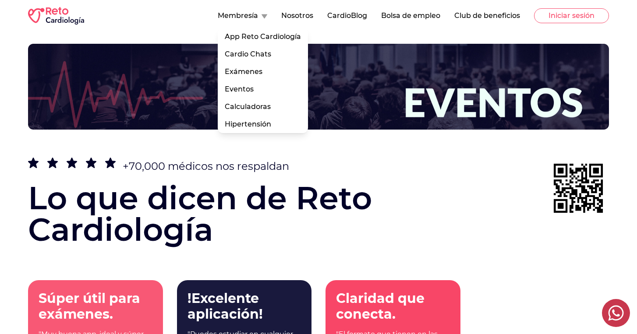 Image resolution: width=637 pixels, height=334 pixels. I want to click on img: eventos, so click(318, 87).